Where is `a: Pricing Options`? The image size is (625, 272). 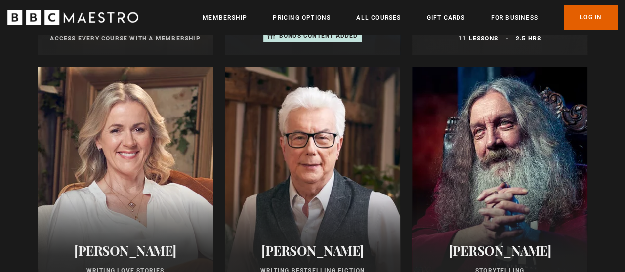
a: Pricing Options is located at coordinates (301, 18).